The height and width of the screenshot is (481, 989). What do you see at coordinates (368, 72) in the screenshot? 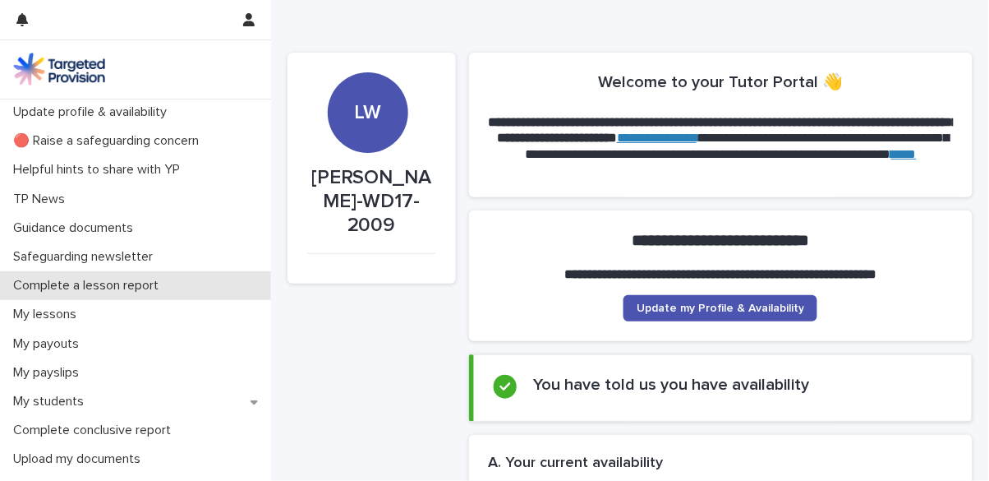
I see `div: LW` at bounding box center [368, 72].